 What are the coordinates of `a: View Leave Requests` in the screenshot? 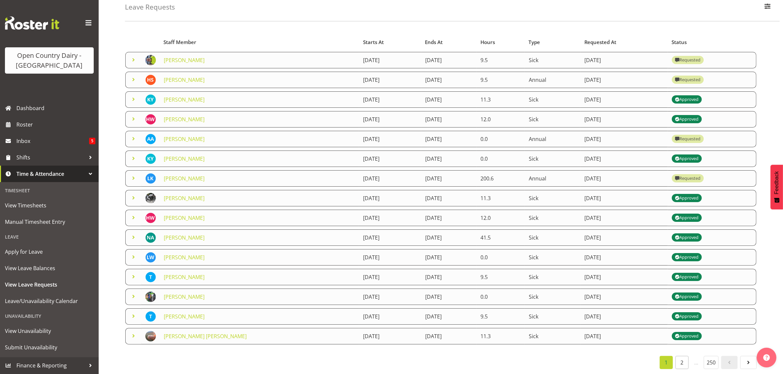 It's located at (49, 285).